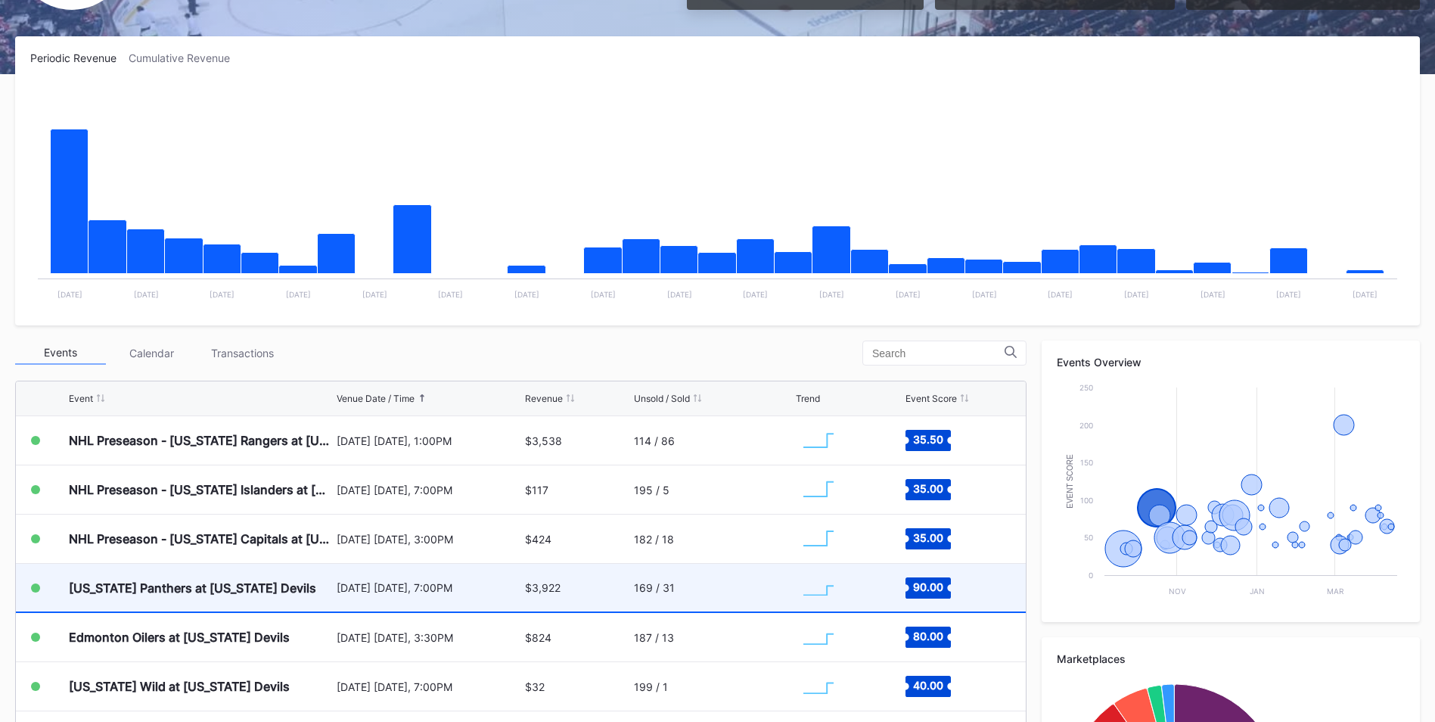  I want to click on div: Revenue, so click(544, 398).